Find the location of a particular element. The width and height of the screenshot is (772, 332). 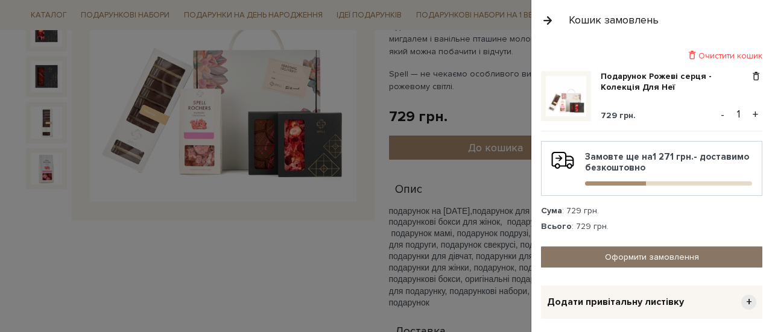

div: Замовте ще на - доставимо безкоштовно is located at coordinates (652, 168).